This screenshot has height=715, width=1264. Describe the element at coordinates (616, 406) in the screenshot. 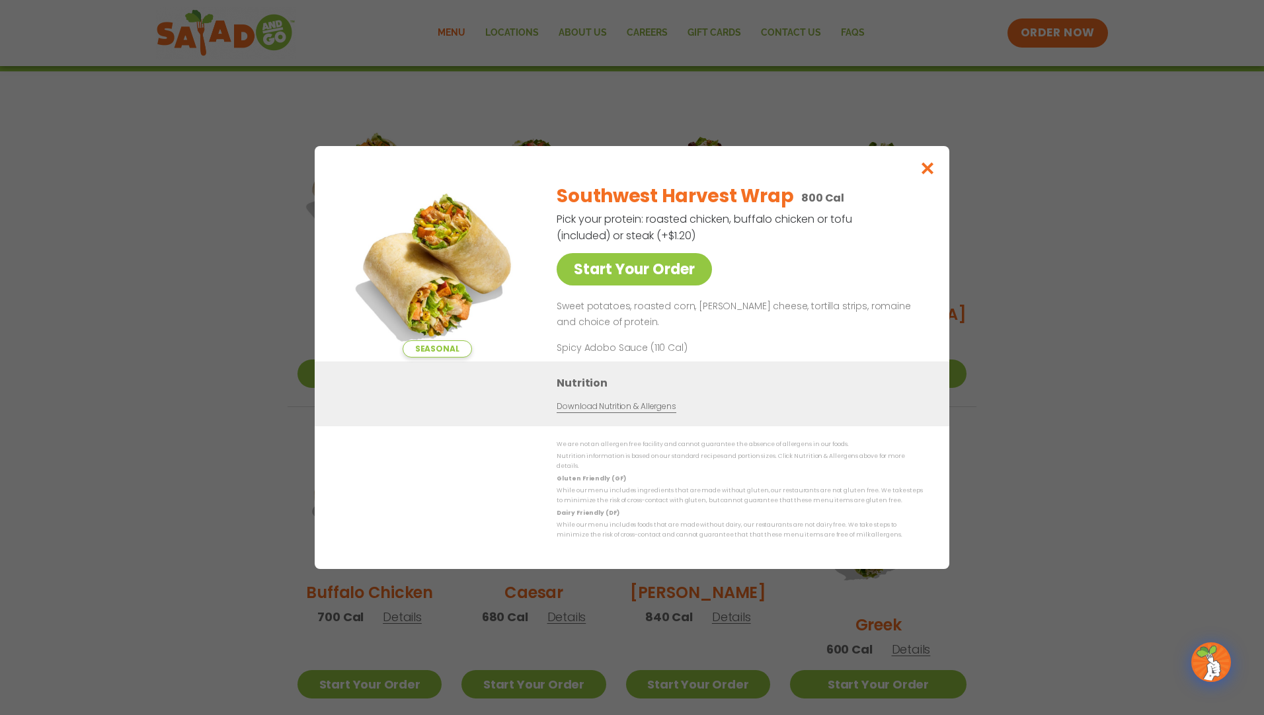

I see `a: Download Nutrition & Allergens` at that location.